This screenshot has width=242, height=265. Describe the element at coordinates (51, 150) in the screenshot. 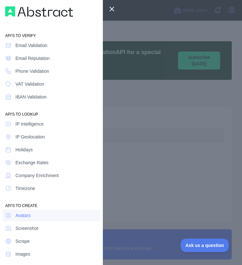

I see `a: Holidays` at that location.